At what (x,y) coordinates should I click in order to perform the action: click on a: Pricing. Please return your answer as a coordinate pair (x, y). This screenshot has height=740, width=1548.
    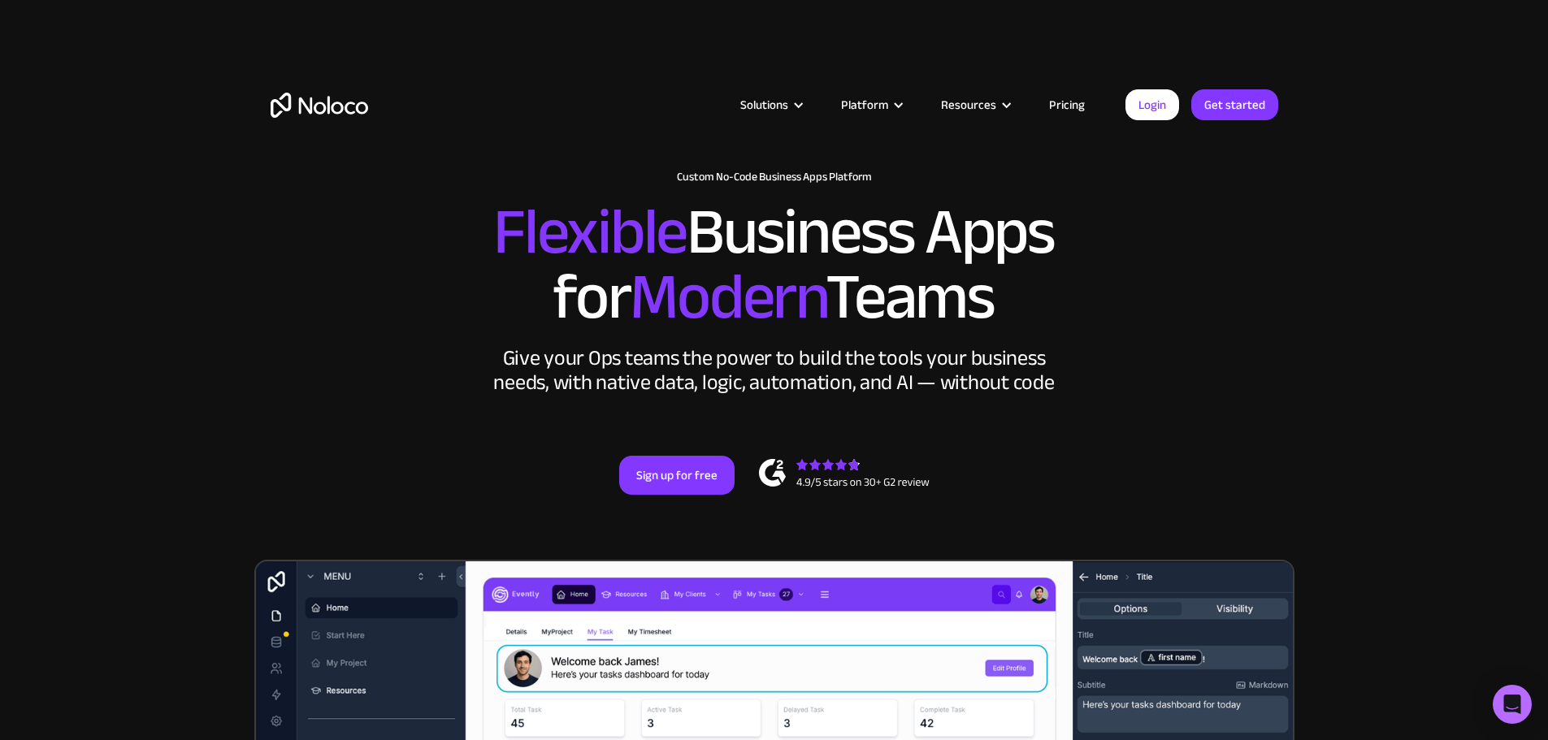
    Looking at the image, I should click on (1067, 105).